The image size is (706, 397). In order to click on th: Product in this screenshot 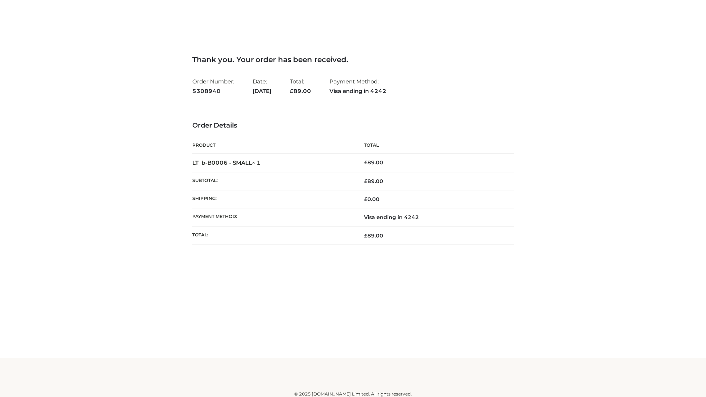, I will do `click(272, 145)`.